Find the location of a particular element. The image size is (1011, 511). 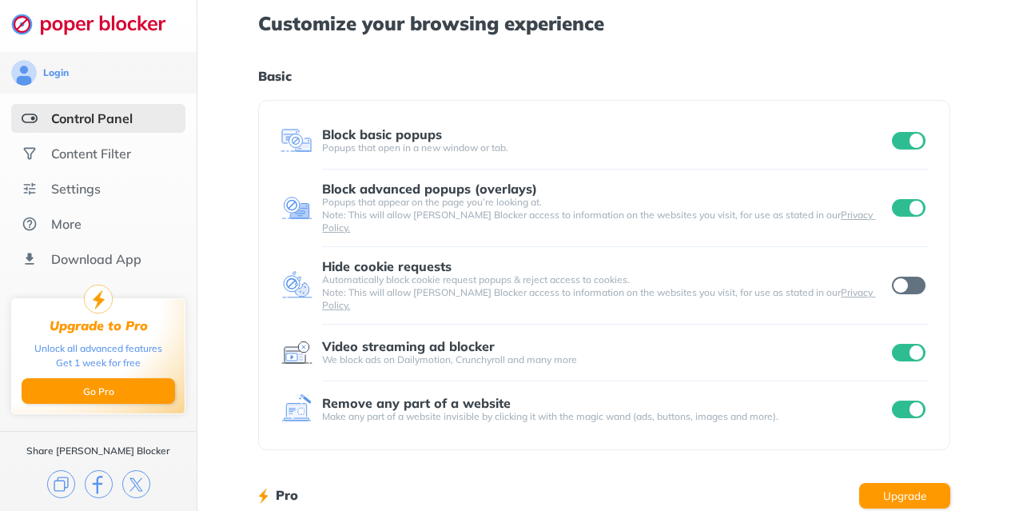

div: Remove any part of a website is located at coordinates (417, 403).